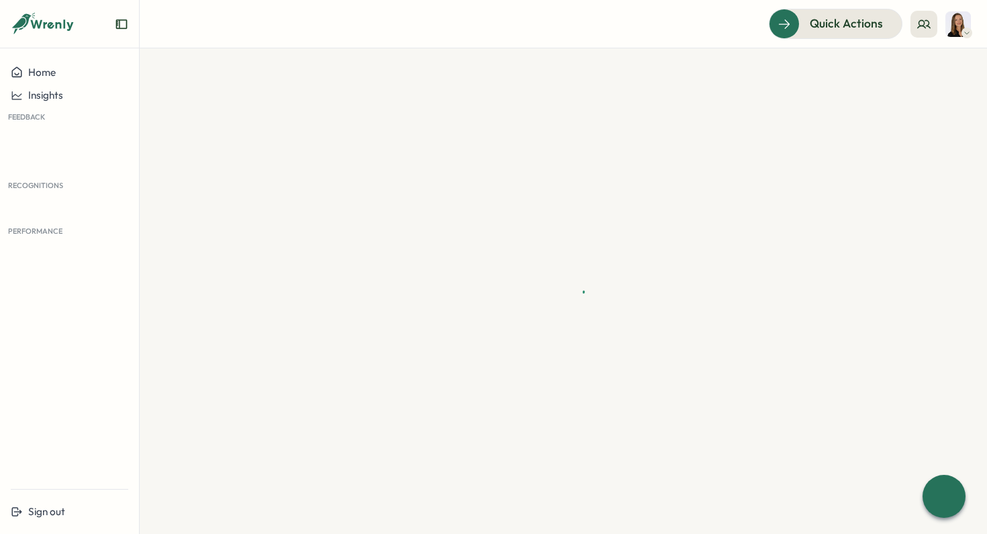 Image resolution: width=987 pixels, height=534 pixels. Describe the element at coordinates (846, 23) in the screenshot. I see `span: Quick Actions` at that location.